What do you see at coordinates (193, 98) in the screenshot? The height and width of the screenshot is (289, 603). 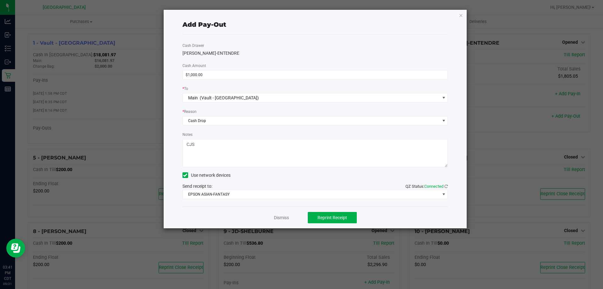 I see `span: Main` at bounding box center [193, 98].